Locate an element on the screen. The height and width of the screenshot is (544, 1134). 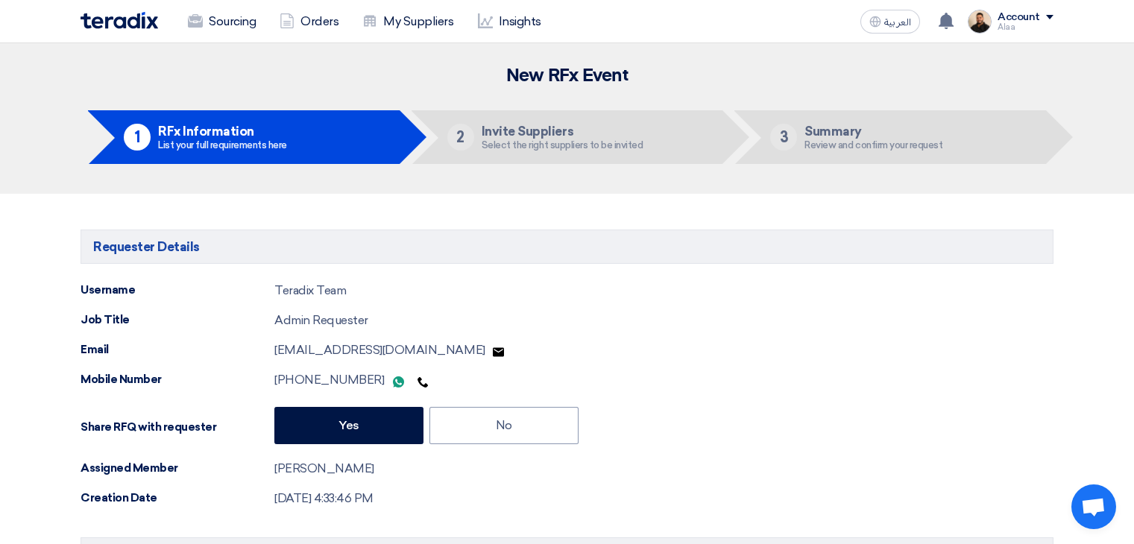
div: Mobile Number is located at coordinates (177, 379).